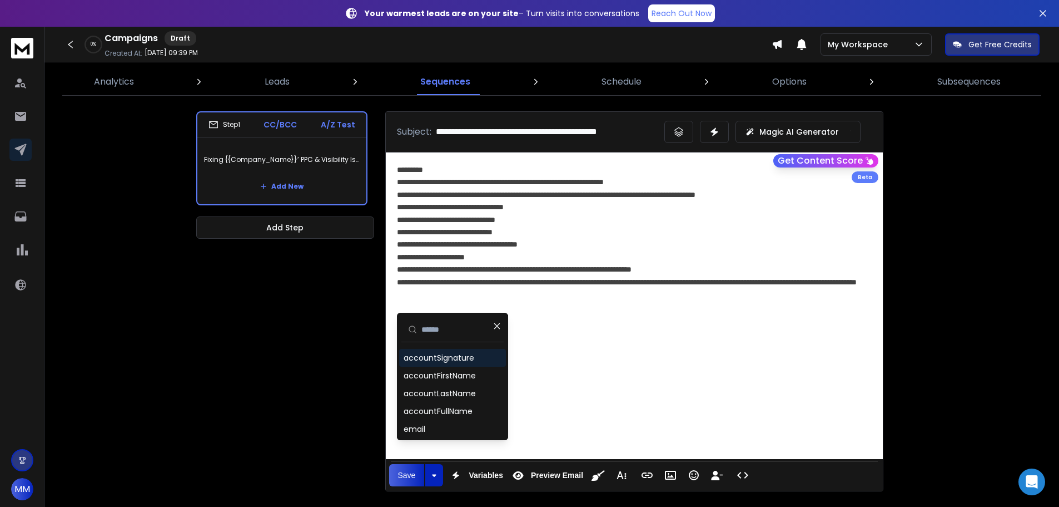 The height and width of the screenshot is (507, 1059). Describe the element at coordinates (22, 489) in the screenshot. I see `button: MM` at that location.